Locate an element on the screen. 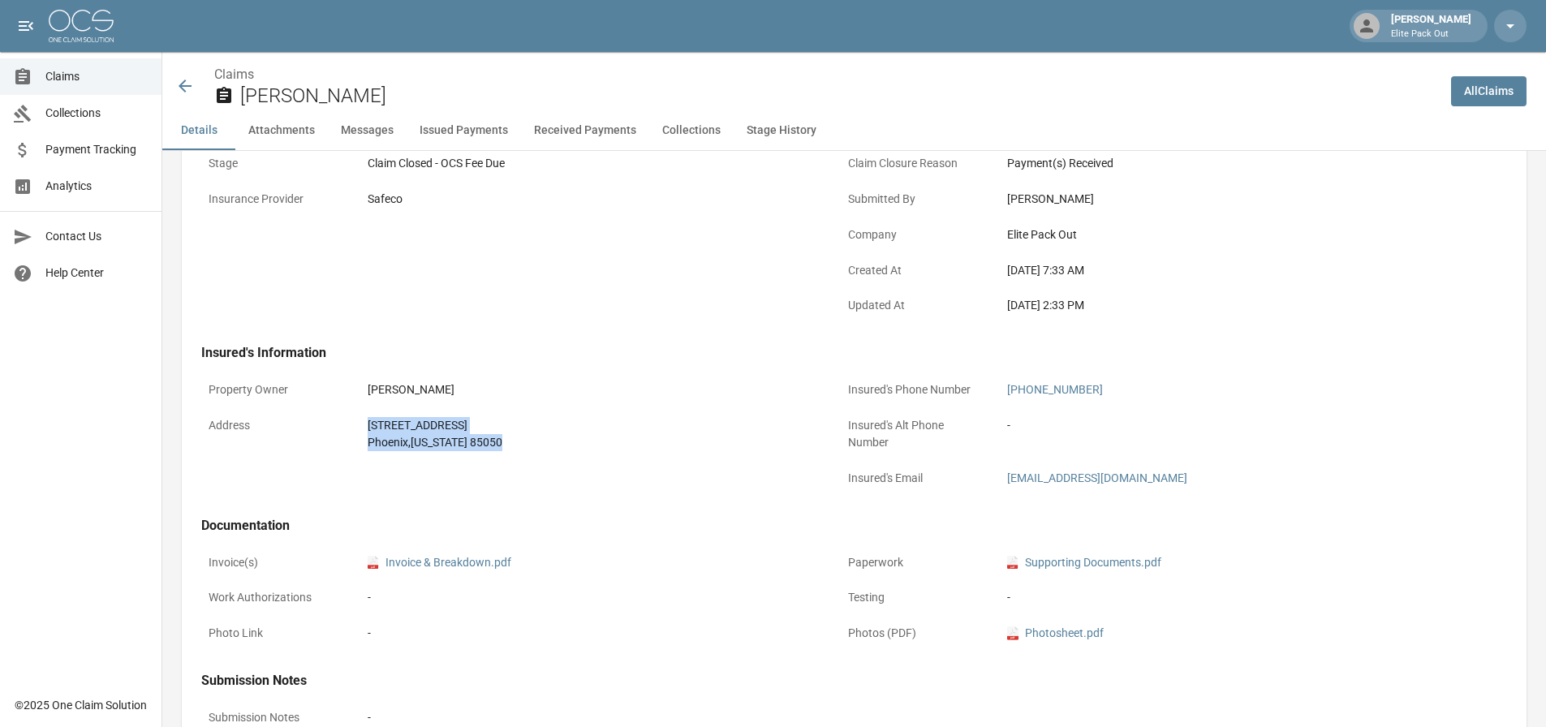 The height and width of the screenshot is (727, 1546). a: pdfInvoice & Breakdown.pdf is located at coordinates (439, 562).